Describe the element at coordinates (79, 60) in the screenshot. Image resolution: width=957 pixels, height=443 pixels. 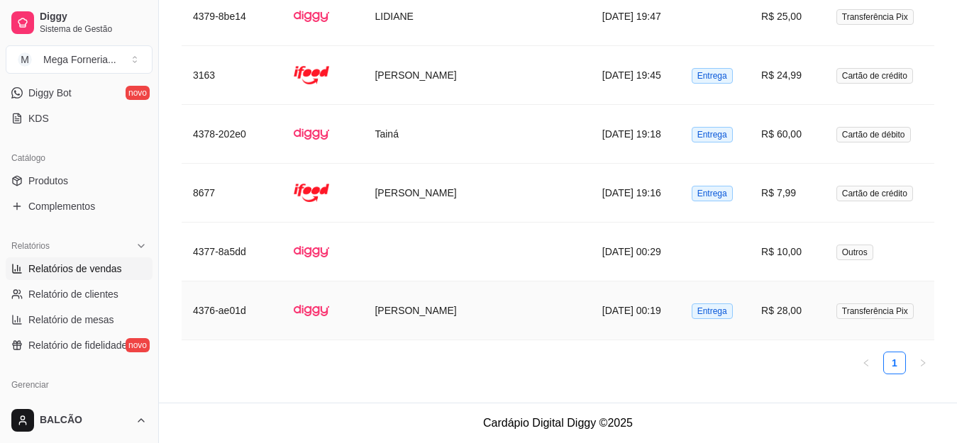
I see `button: Select a team` at that location.